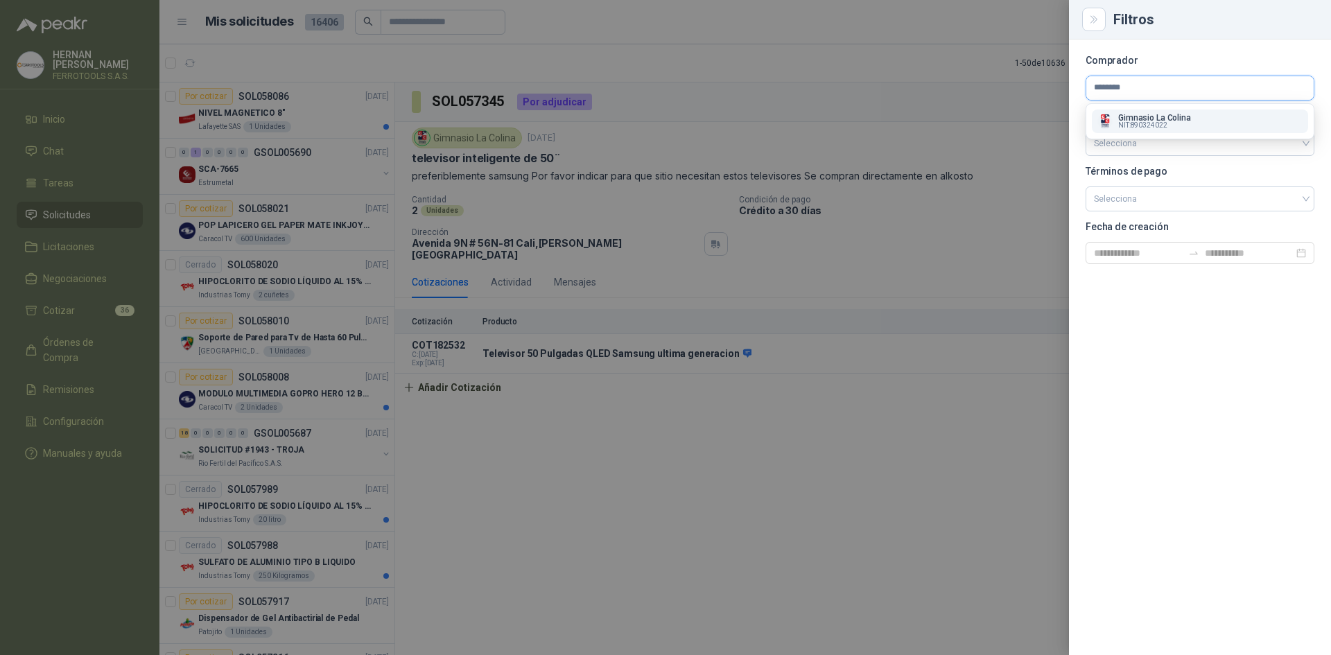 This screenshot has width=1331, height=655. What do you see at coordinates (1094, 19) in the screenshot?
I see `button: Close` at bounding box center [1094, 19].